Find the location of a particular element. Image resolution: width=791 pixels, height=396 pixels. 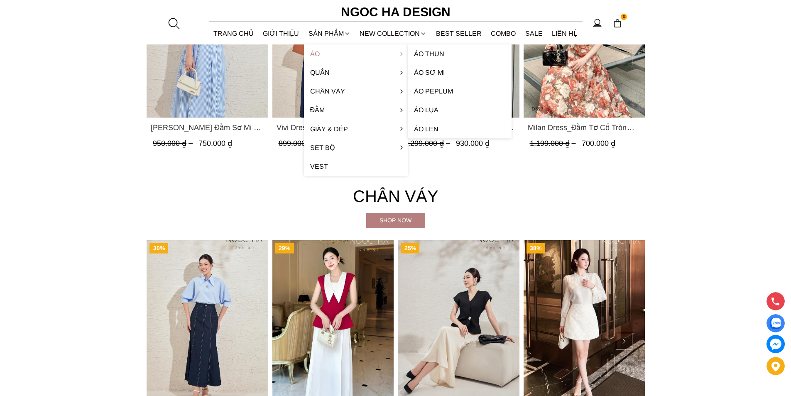

span: Vivi Dress_ Đầm Sơ Mi Rớt Vai Bò Lụa Màu Xanh D1000 is located at coordinates (333, 128).